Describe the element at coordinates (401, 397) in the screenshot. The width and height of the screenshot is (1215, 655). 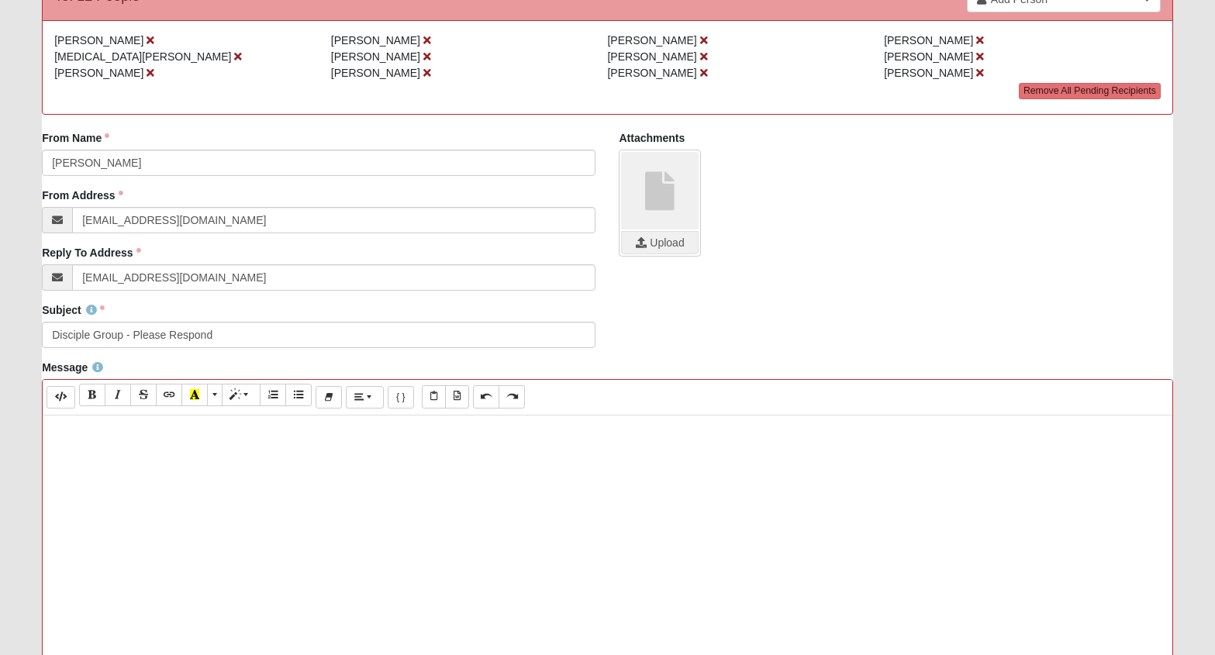
I see `button: Merge Field` at that location.